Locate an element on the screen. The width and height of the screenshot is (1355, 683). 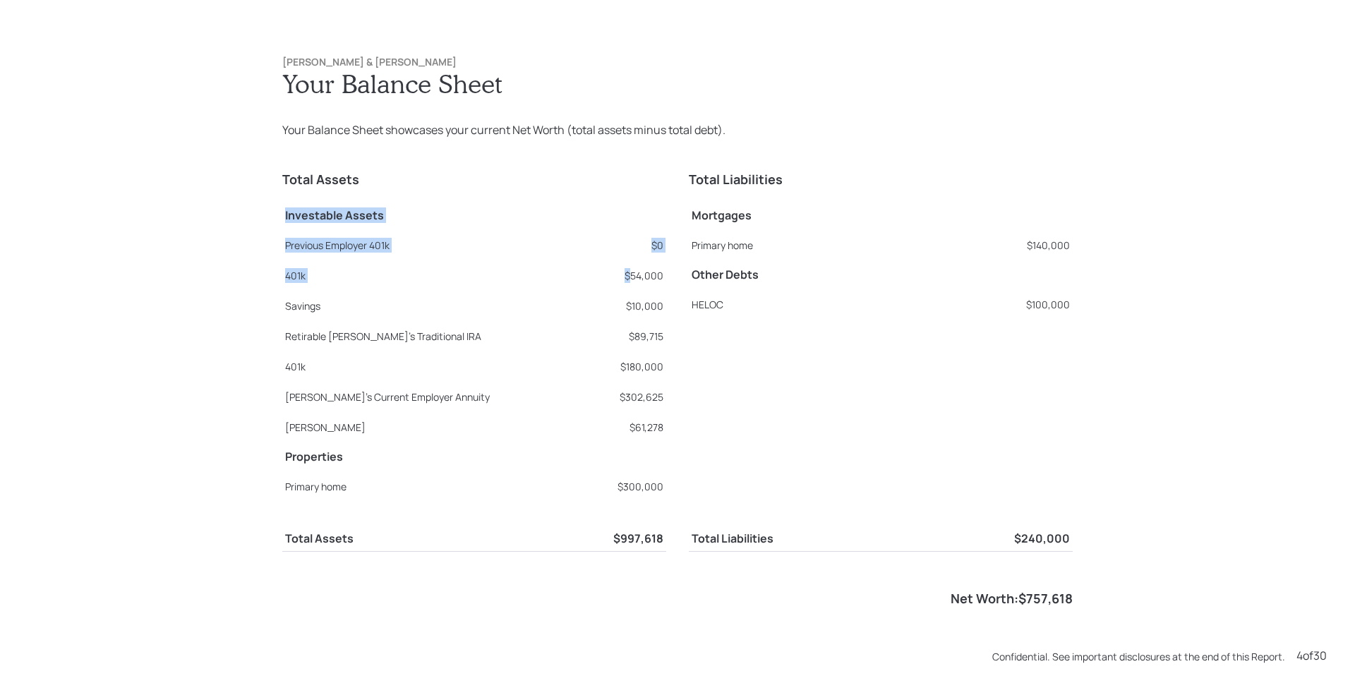
h5: Properties is located at coordinates (474, 457).